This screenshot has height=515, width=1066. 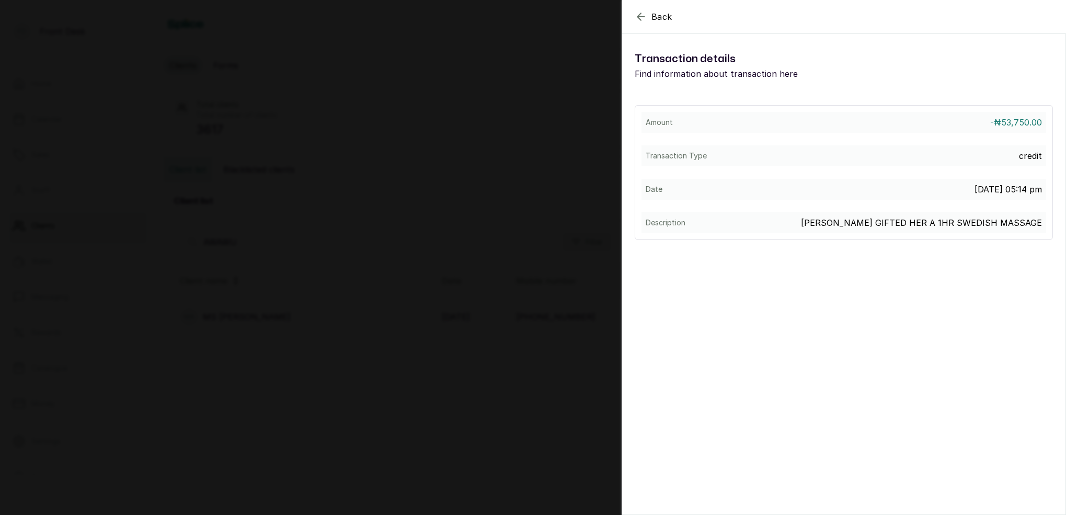 What do you see at coordinates (1030, 156) in the screenshot?
I see `p: credit` at bounding box center [1030, 156].